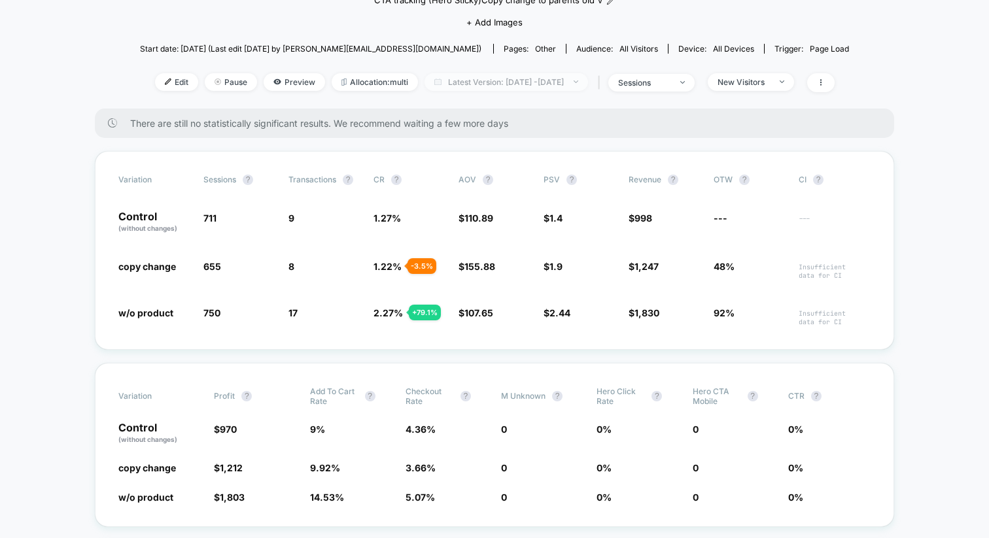 Image resolution: width=989 pixels, height=538 pixels. Describe the element at coordinates (812, 48) in the screenshot. I see `div: Trigger:` at that location.